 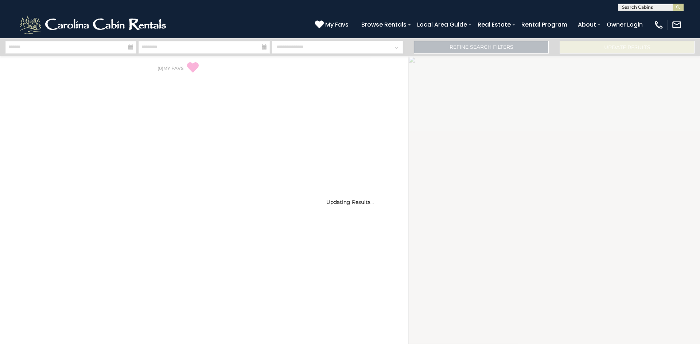 What do you see at coordinates (337, 24) in the screenshot?
I see `span: My Favs` at bounding box center [337, 24].